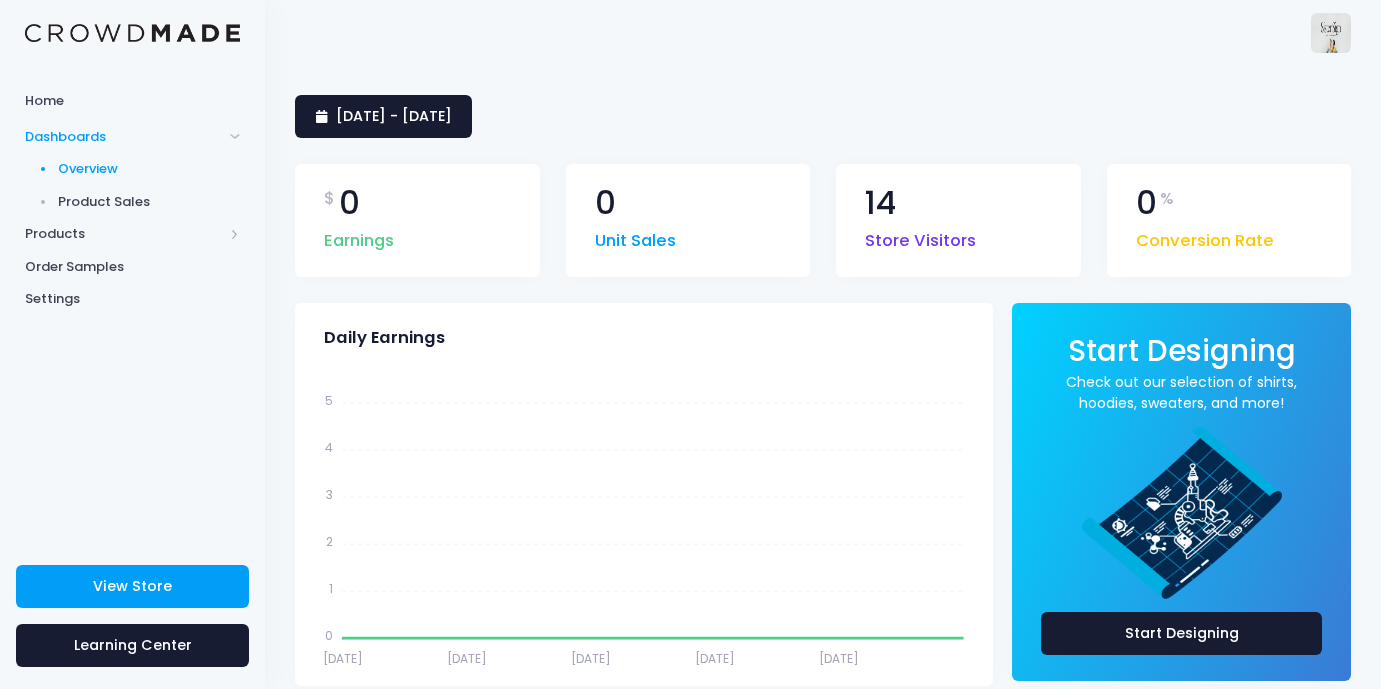 This screenshot has height=689, width=1381. Describe the element at coordinates (329, 446) in the screenshot. I see `tspan: 4` at that location.